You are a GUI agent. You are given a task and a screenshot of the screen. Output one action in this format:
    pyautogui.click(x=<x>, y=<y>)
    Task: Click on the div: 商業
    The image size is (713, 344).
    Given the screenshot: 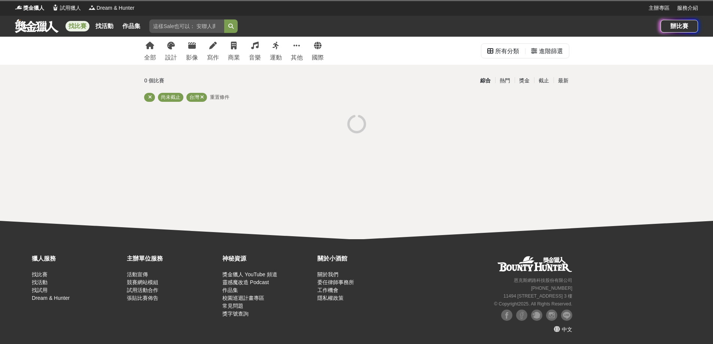 What is the action you would take?
    pyautogui.click(x=234, y=58)
    